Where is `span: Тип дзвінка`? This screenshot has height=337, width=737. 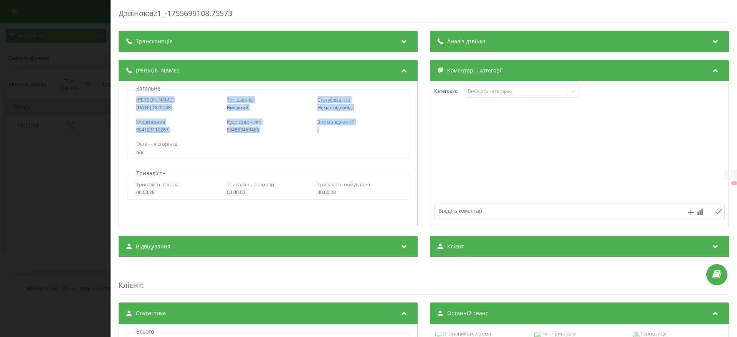 span: Тип дзвінка is located at coordinates (240, 100).